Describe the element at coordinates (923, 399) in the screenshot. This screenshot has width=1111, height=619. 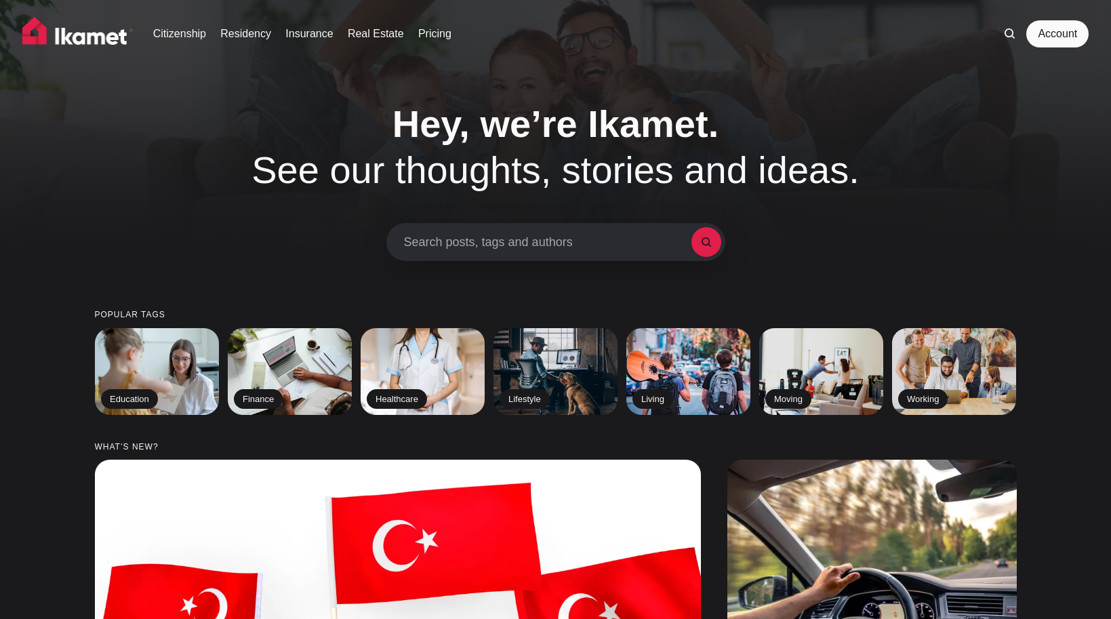
I see `h2: Working` at that location.